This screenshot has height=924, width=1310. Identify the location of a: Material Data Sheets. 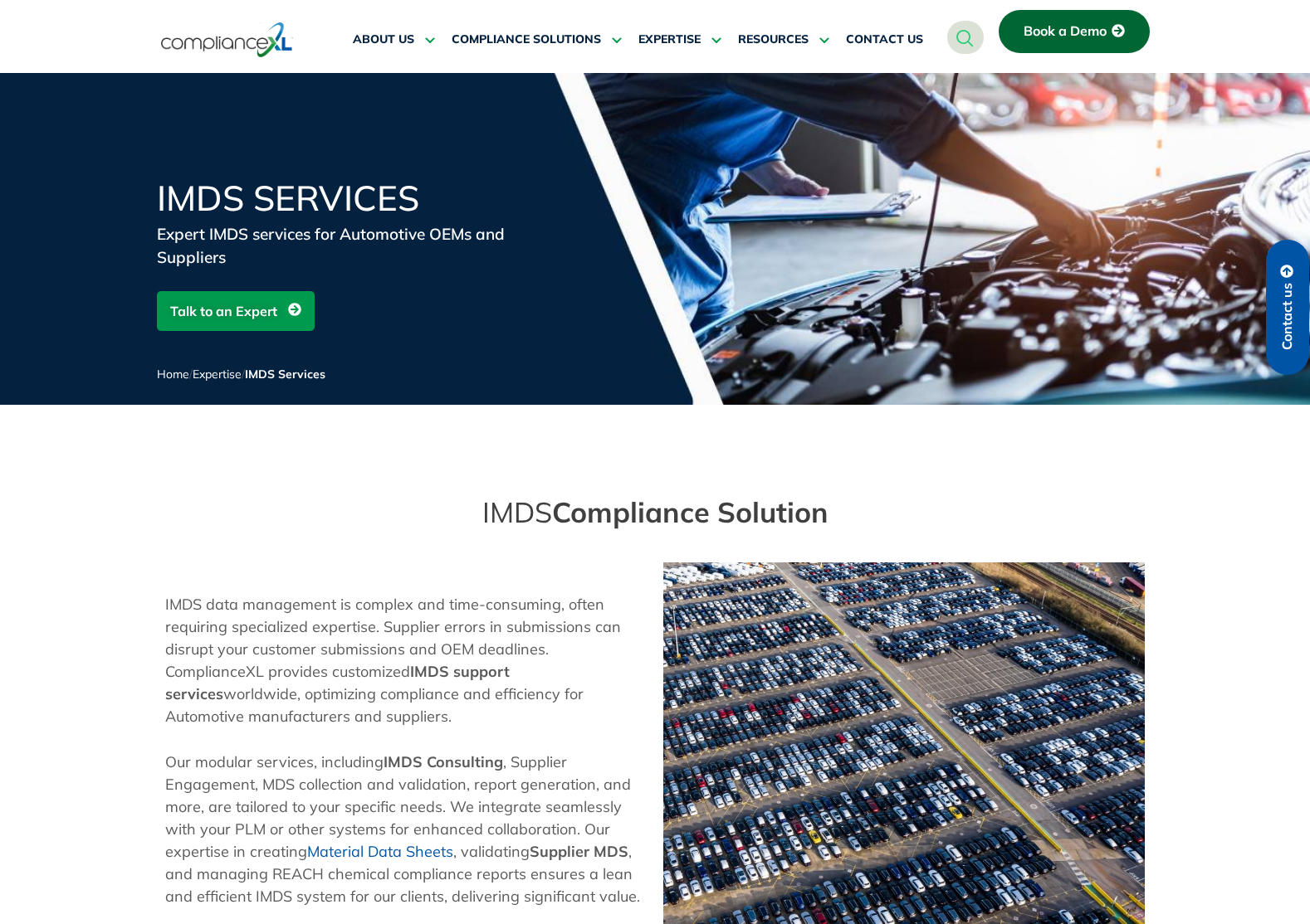
(380, 851).